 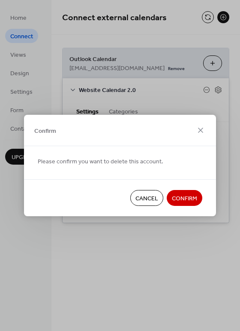 I want to click on span: Please confirm you want to delete this account., so click(x=100, y=161).